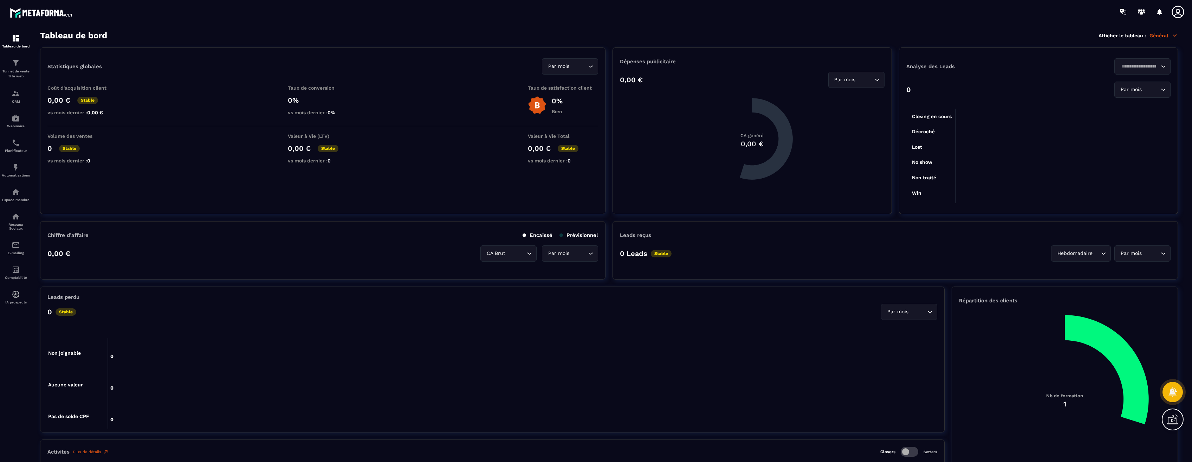 This screenshot has width=1192, height=462. I want to click on p: Analyse des Leads, so click(972, 66).